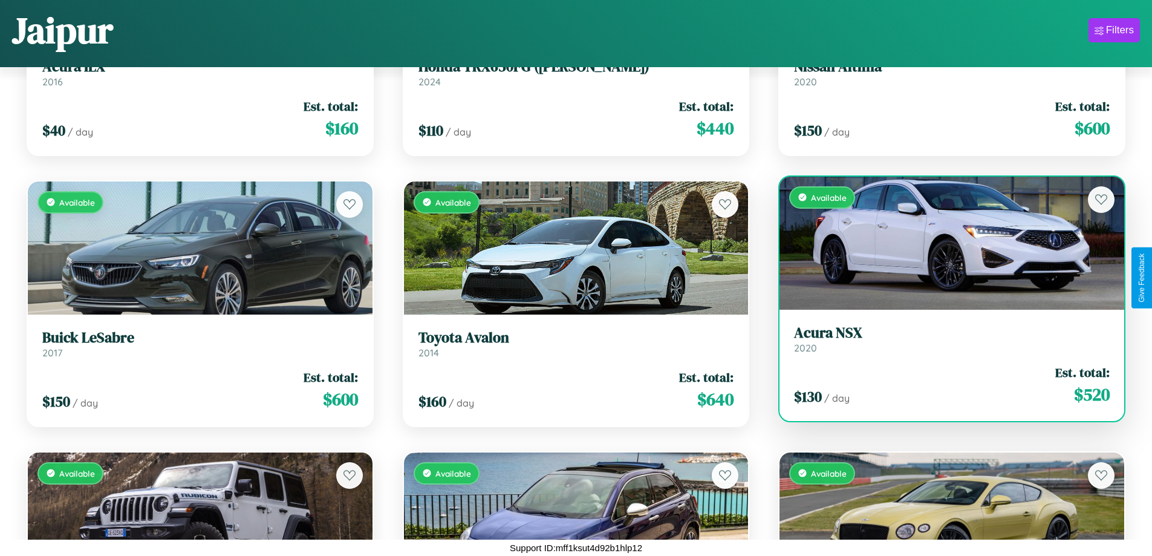 The height and width of the screenshot is (556, 1152). What do you see at coordinates (430, 130) in the screenshot?
I see `span: $ 110` at bounding box center [430, 130].